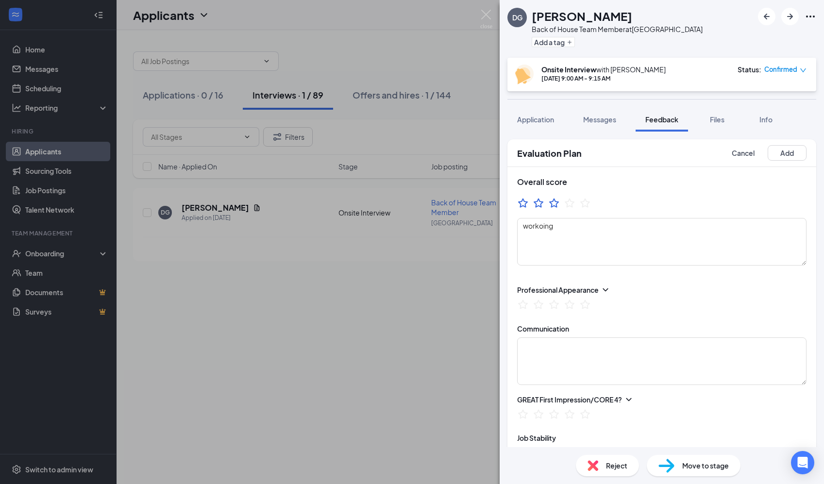  I want to click on span: Files, so click(717, 120).